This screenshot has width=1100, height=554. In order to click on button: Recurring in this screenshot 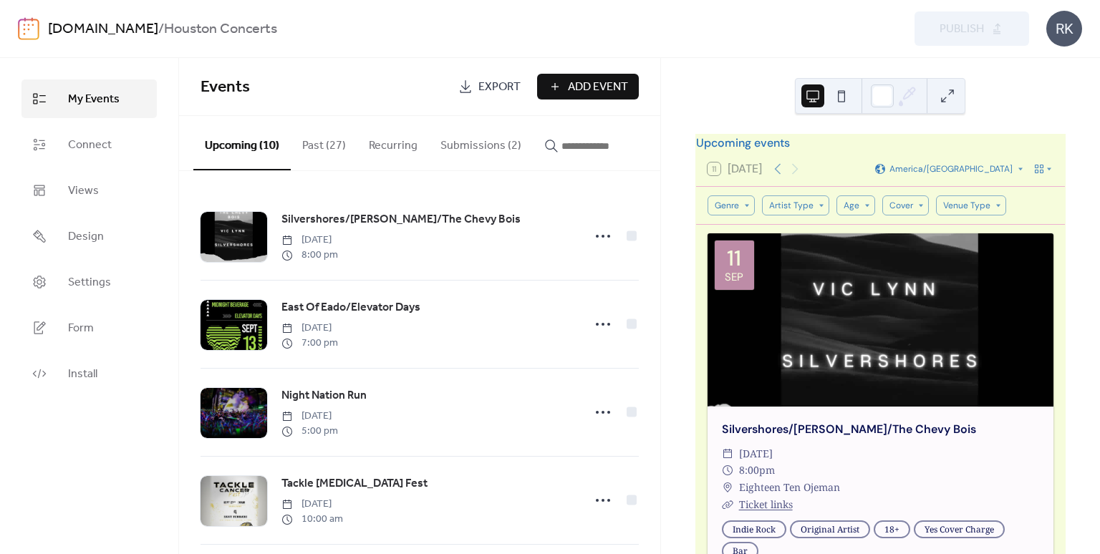, I will do `click(393, 142)`.